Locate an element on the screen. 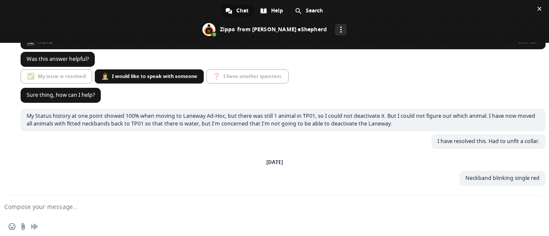  div: Help is located at coordinates (272, 11).